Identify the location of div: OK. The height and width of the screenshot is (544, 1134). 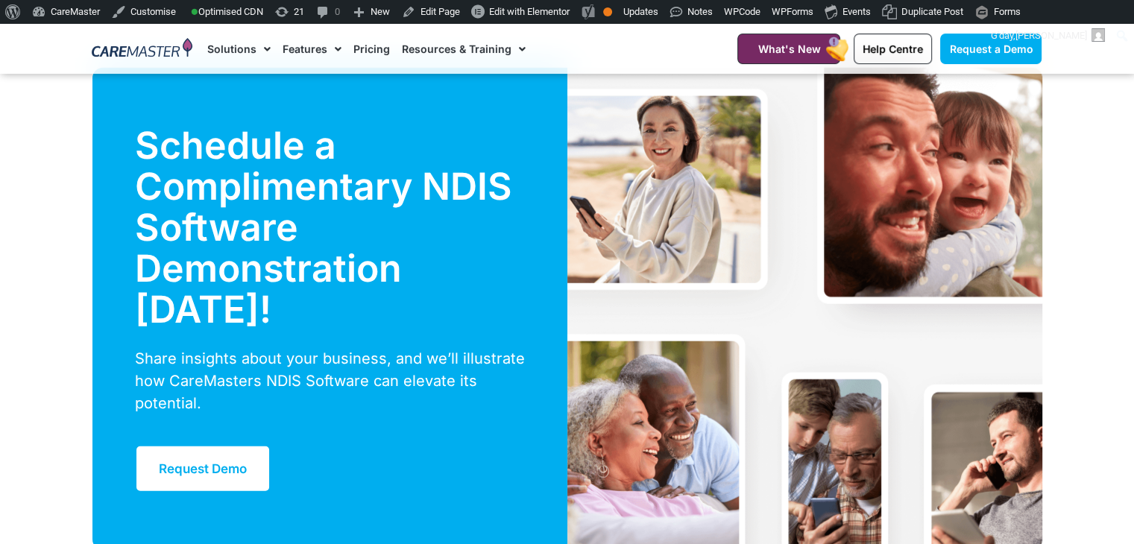
(608, 12).